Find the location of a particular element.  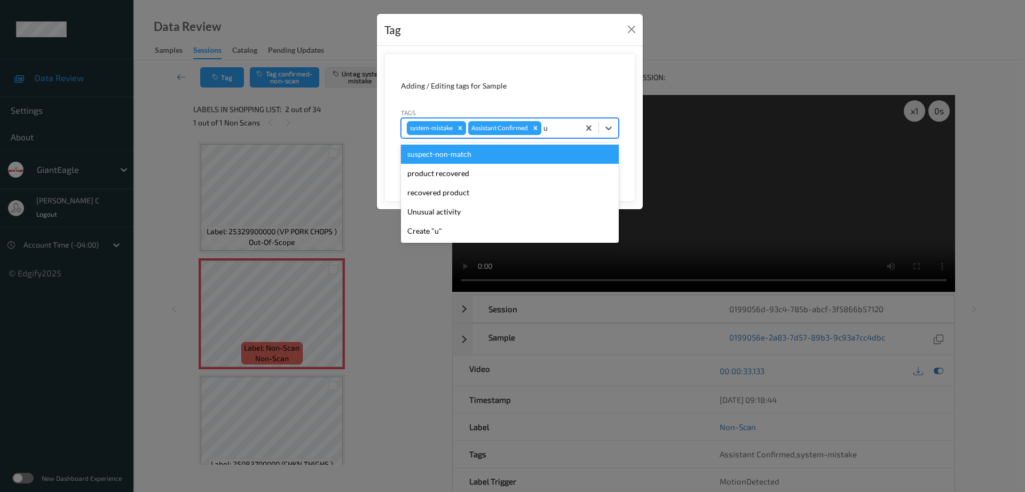

div: suspect-non-match is located at coordinates (510, 154).